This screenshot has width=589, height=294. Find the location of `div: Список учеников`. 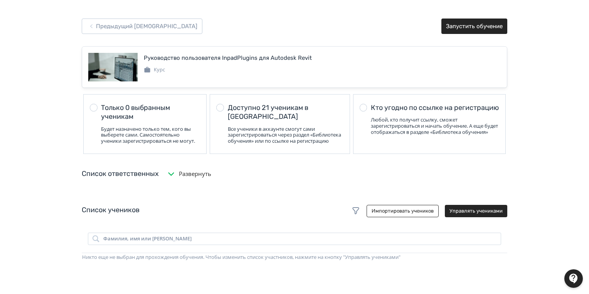

div: Список учеников is located at coordinates (295, 211).